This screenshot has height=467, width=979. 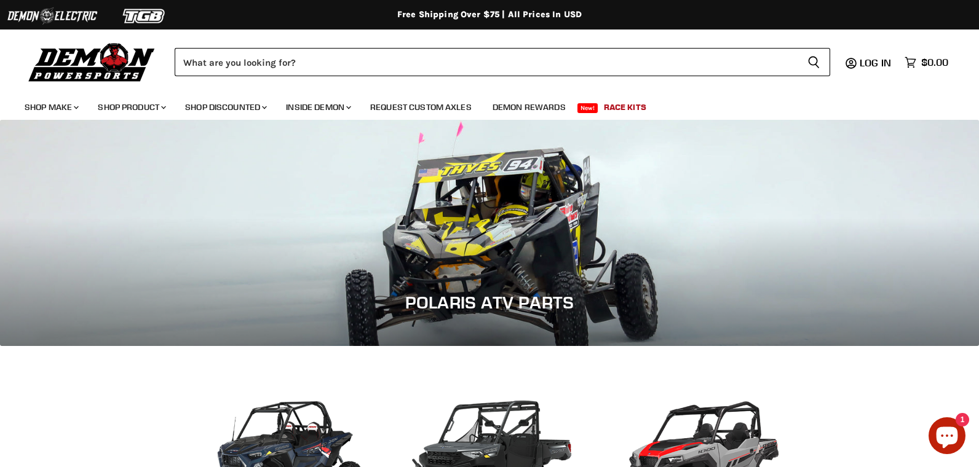 What do you see at coordinates (813, 62) in the screenshot?
I see `button: Search` at bounding box center [813, 62].